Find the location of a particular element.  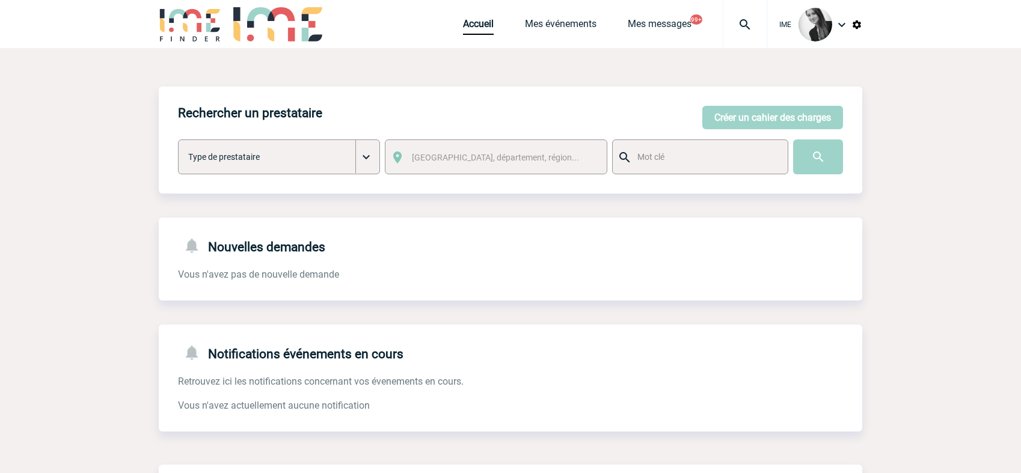

a: Accueil is located at coordinates (478, 26).